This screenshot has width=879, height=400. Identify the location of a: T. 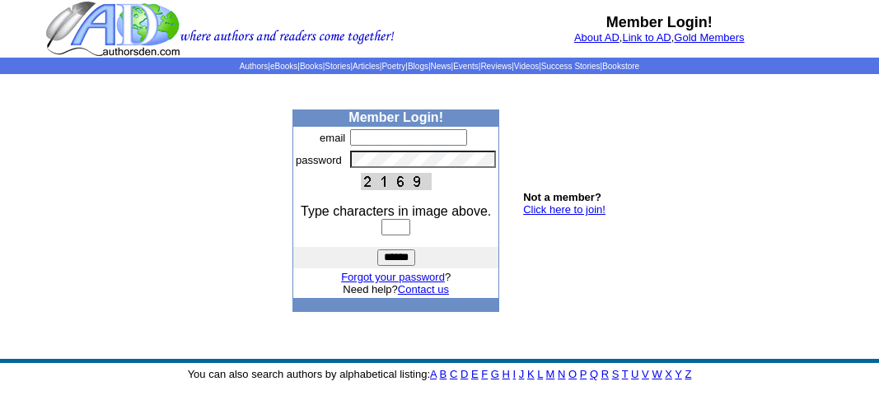
(625, 374).